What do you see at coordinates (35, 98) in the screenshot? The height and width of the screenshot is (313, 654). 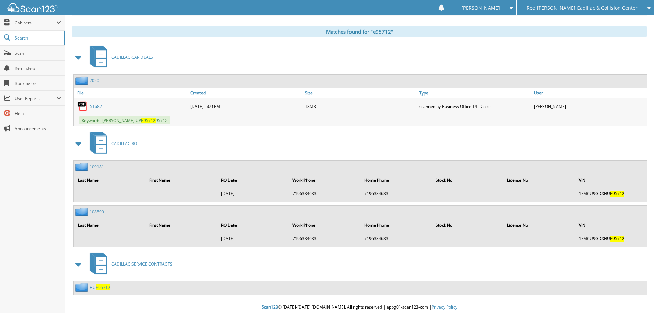 I see `span: User Reports` at bounding box center [35, 98].